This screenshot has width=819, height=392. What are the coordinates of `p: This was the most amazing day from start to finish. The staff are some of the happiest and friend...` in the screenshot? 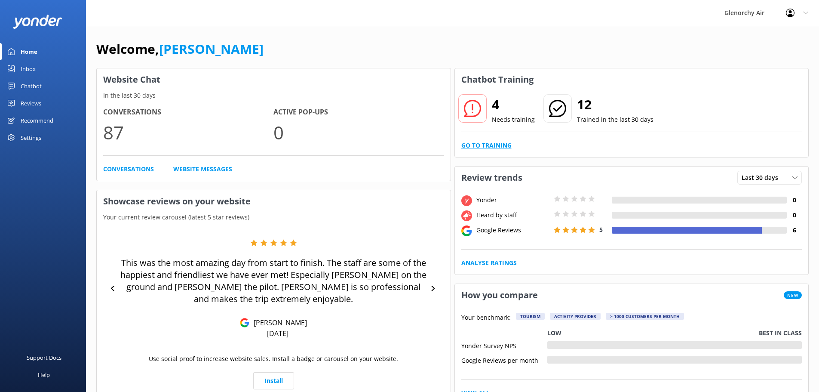 It's located at (274, 281).